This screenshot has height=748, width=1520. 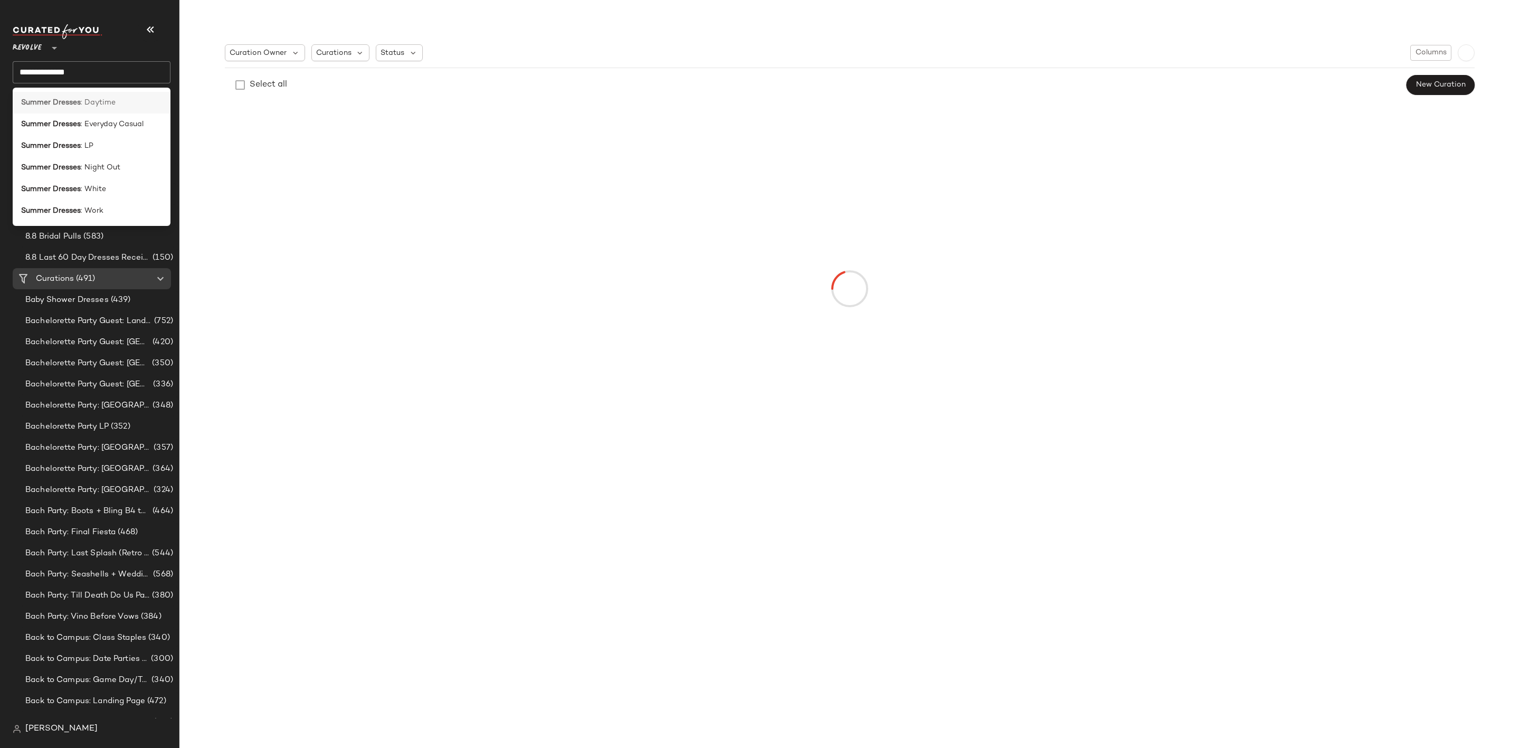 I want to click on img: cfy_white_logo.C9jOOHJF.svg, so click(x=58, y=32).